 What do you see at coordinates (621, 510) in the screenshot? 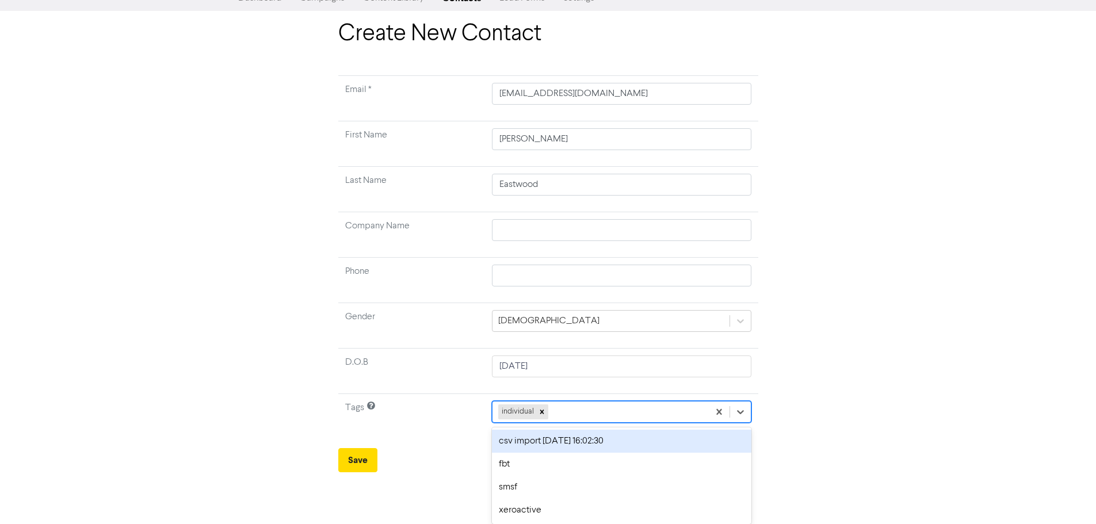
I see `div: xeroactive` at bounding box center [621, 510].